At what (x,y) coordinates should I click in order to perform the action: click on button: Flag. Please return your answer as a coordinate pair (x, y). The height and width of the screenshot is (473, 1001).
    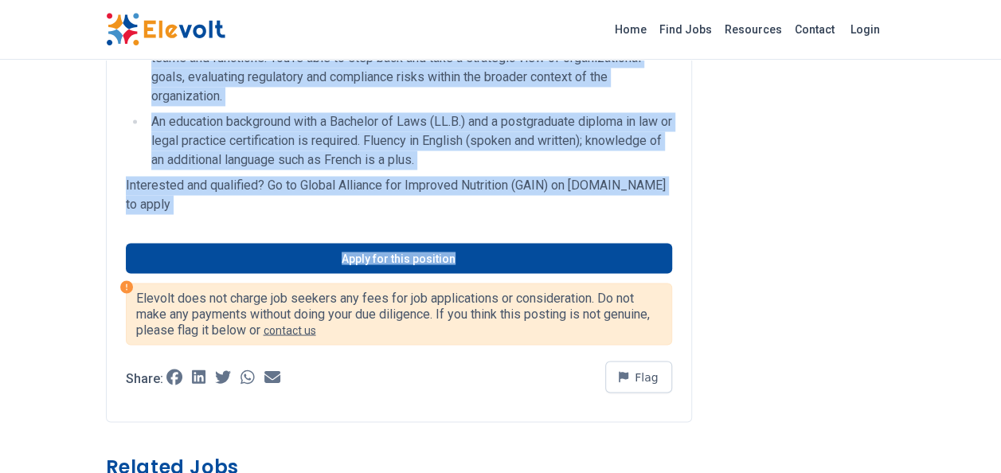
    Looking at the image, I should click on (638, 377).